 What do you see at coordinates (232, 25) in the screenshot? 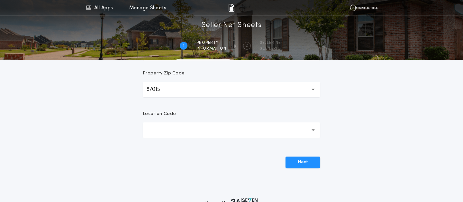
I see `h1: Seller Net Sheets` at bounding box center [232, 25].